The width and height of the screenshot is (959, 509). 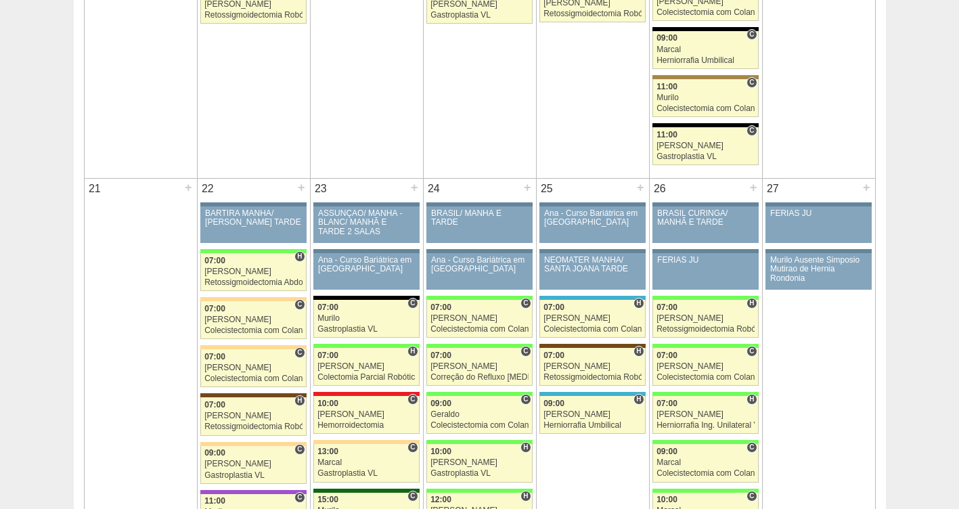 What do you see at coordinates (366, 223) in the screenshot?
I see `div: ASSUNÇÃO/ MANHÃ -BLANC/ MANHÃ E TARDE 2 SALAS` at bounding box center [366, 223].